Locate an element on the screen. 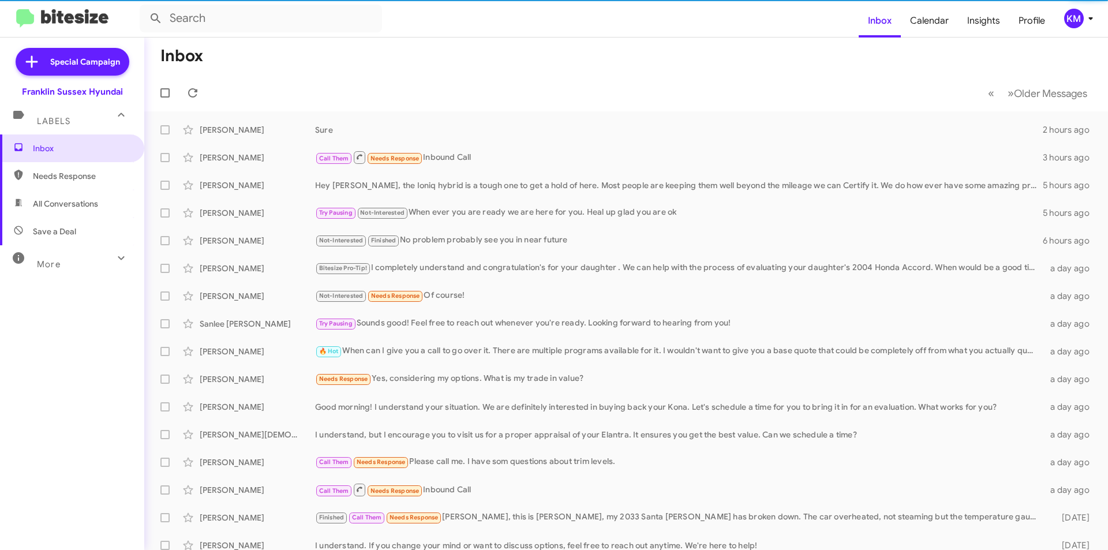 Image resolution: width=1108 pixels, height=550 pixels. span: Older Messages is located at coordinates (1051, 94).